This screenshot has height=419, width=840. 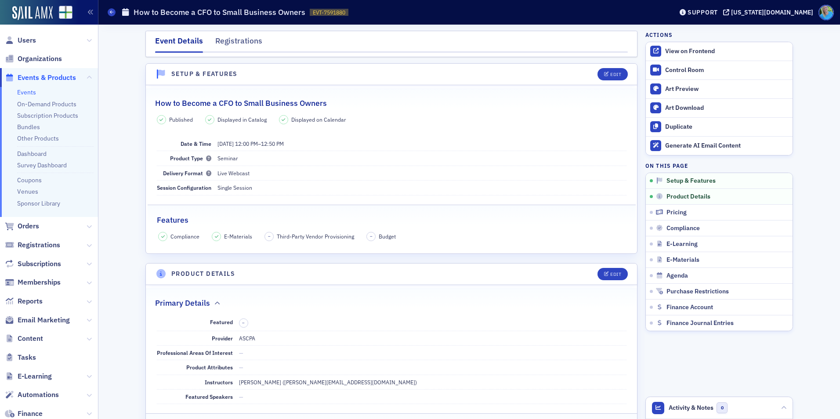 I want to click on a: Survey Dashboard, so click(x=42, y=165).